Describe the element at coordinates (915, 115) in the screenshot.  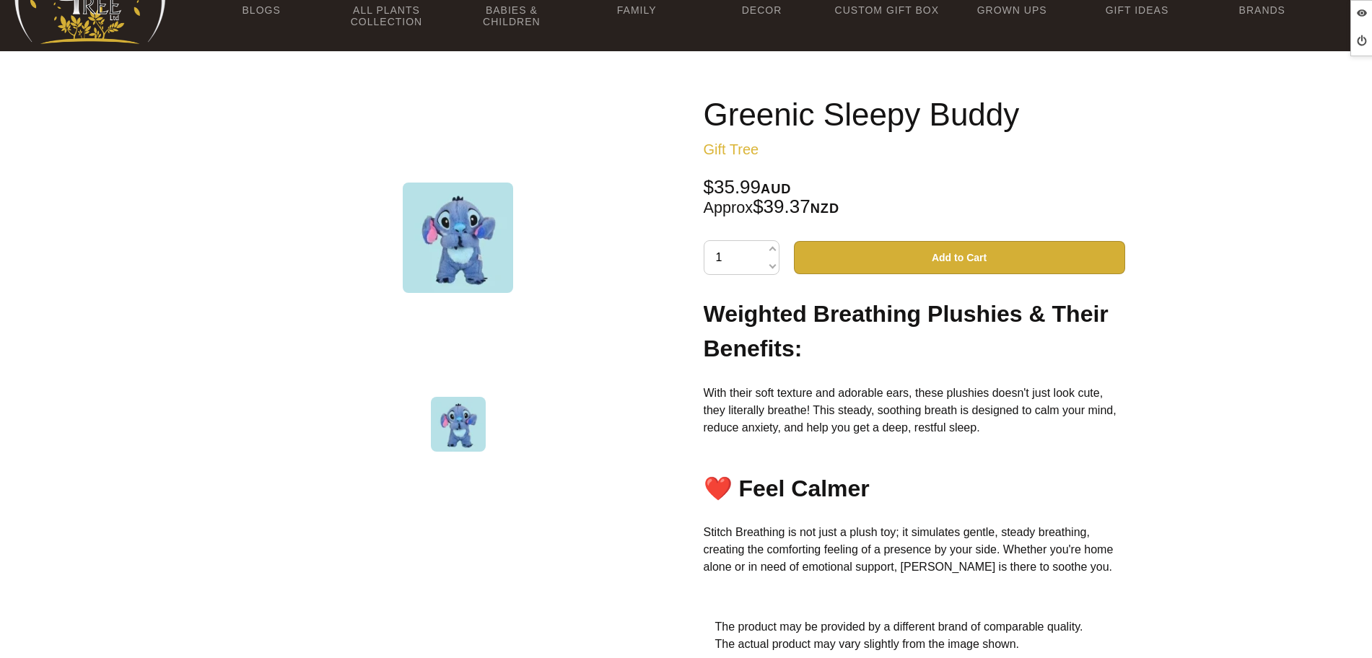
I see `h1: Greenic Sleepy Buddy` at that location.